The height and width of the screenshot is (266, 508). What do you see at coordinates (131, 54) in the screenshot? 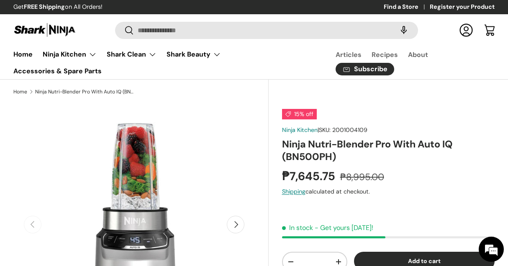
I see `a: Shark Clean` at bounding box center [131, 54].